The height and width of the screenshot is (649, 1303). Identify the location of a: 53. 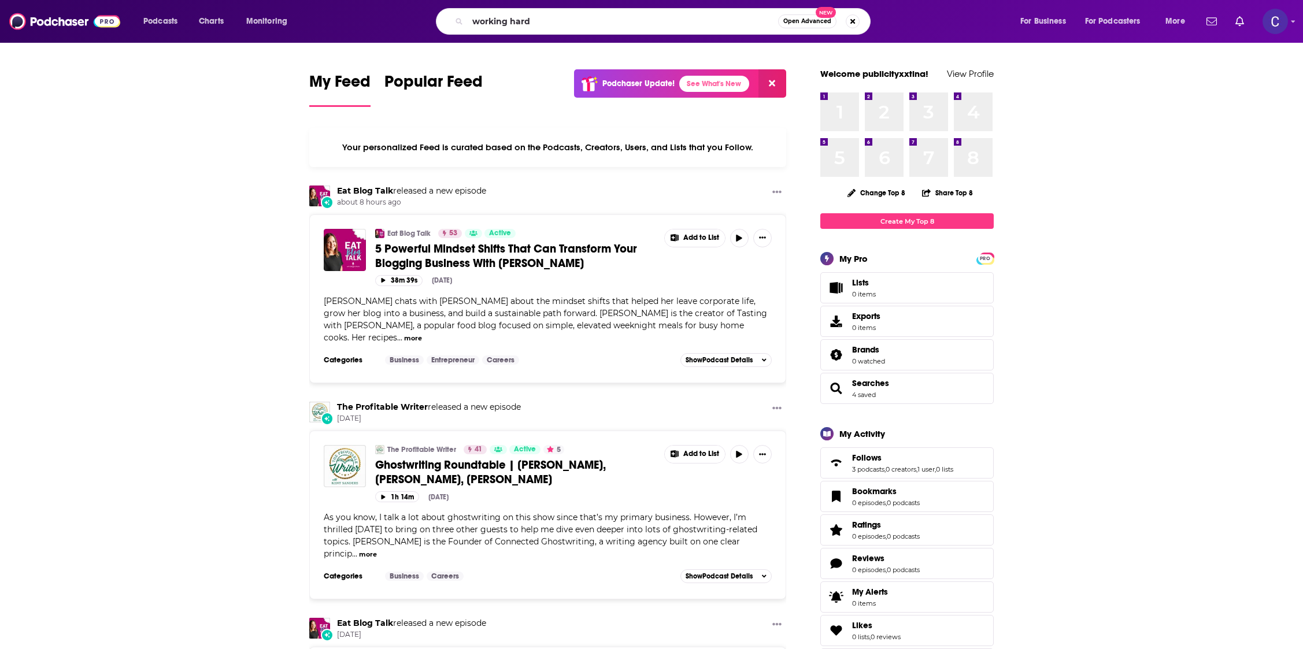
(450, 233).